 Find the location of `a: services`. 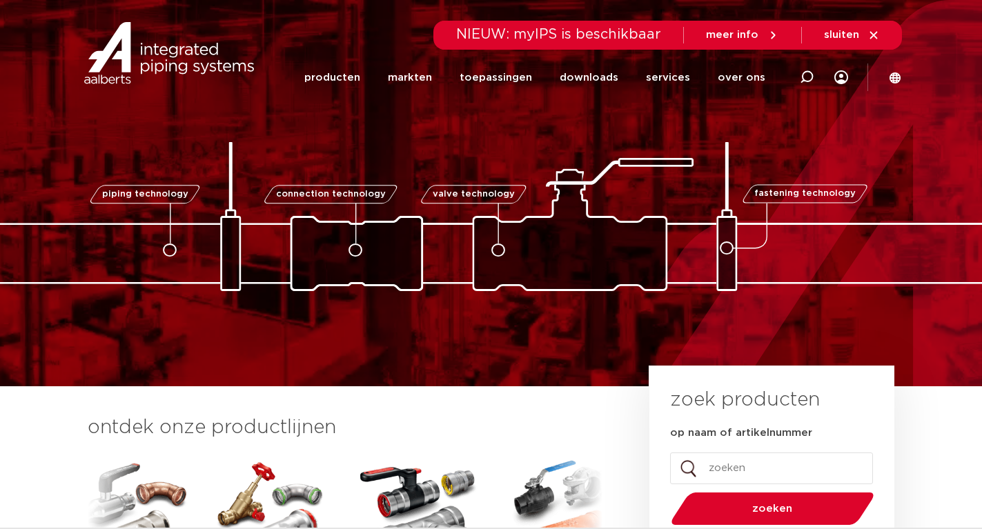

a: services is located at coordinates (668, 77).